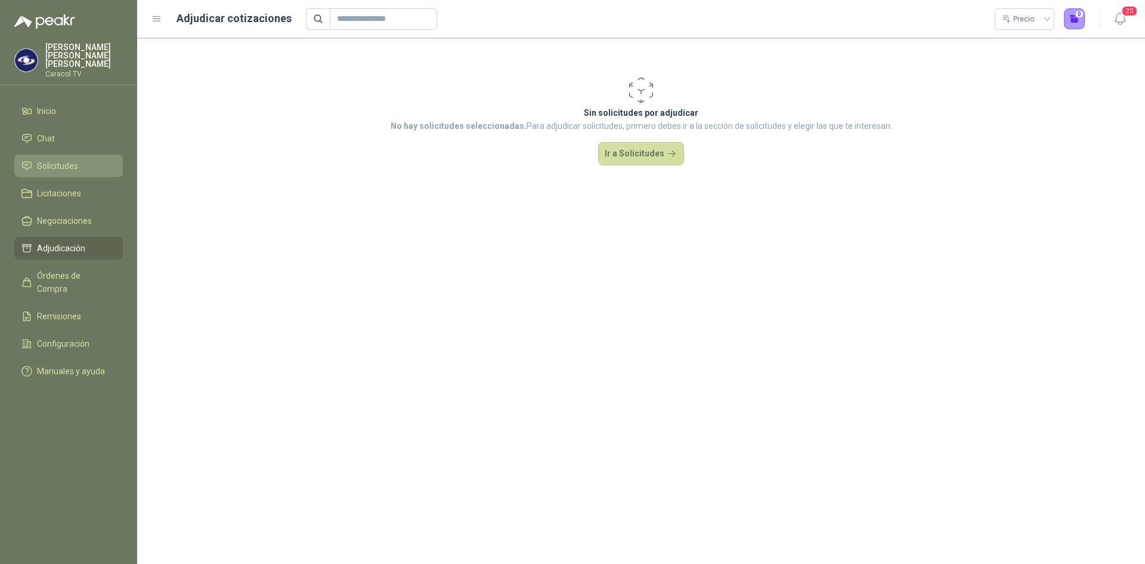 This screenshot has height=564, width=1145. Describe the element at coordinates (45, 21) in the screenshot. I see `img: Logo peakr` at that location.